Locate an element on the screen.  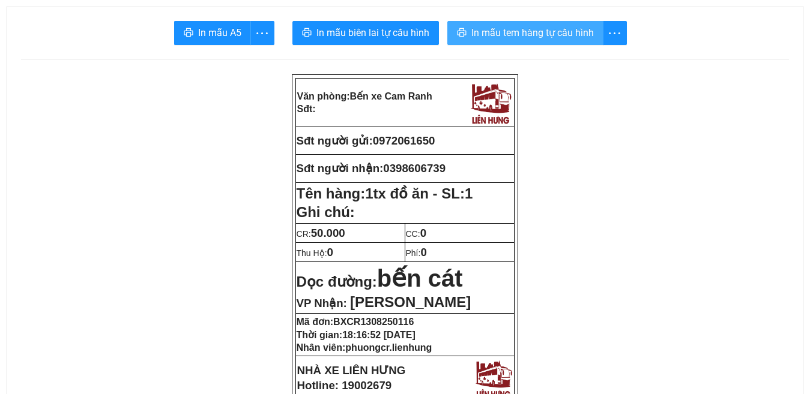
span: BXCR1308250116 is located at coordinates (373, 322).